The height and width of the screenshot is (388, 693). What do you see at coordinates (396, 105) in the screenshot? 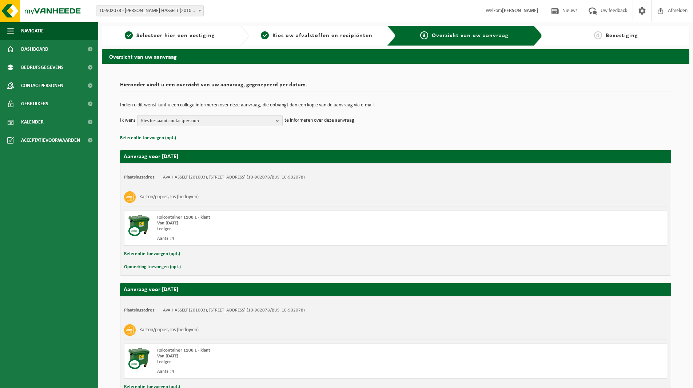
I see `p: Indien u dit wenst kunt u een collega informeren over deze aanvraag, die ontvangt dan een kopie v...` at bounding box center [396, 105].